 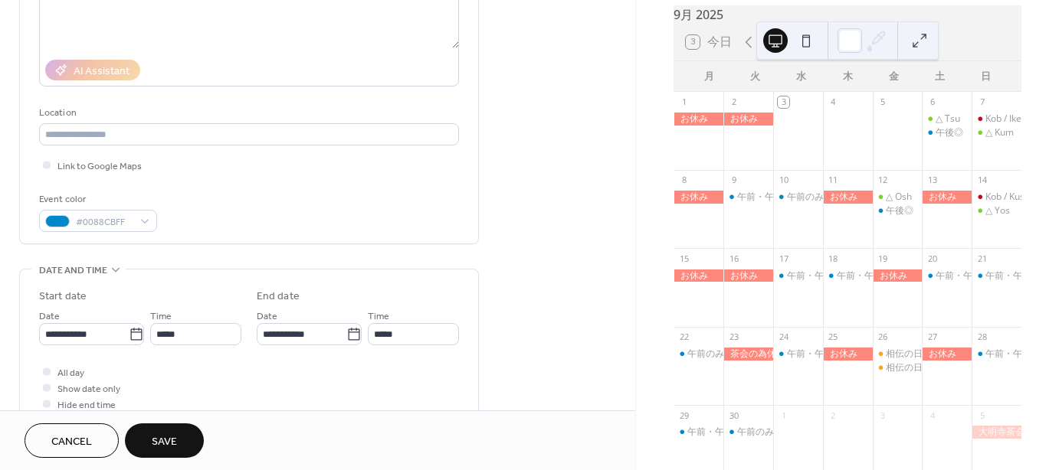 What do you see at coordinates (104, 222) in the screenshot?
I see `span: #0088CBFF` at bounding box center [104, 222].